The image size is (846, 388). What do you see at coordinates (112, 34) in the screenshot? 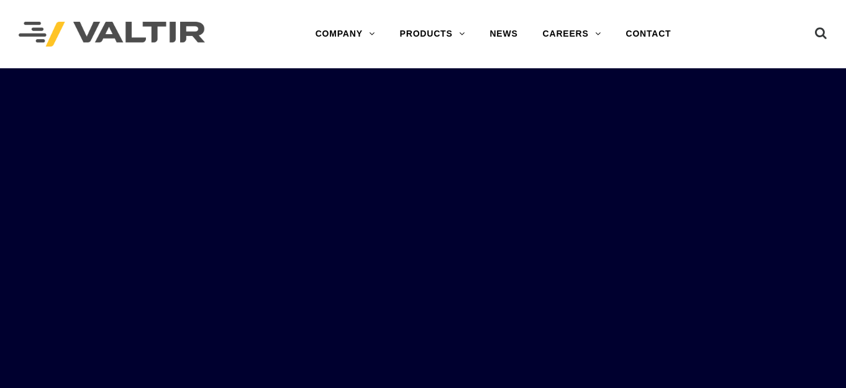
I see `img: Valtir` at bounding box center [112, 34].